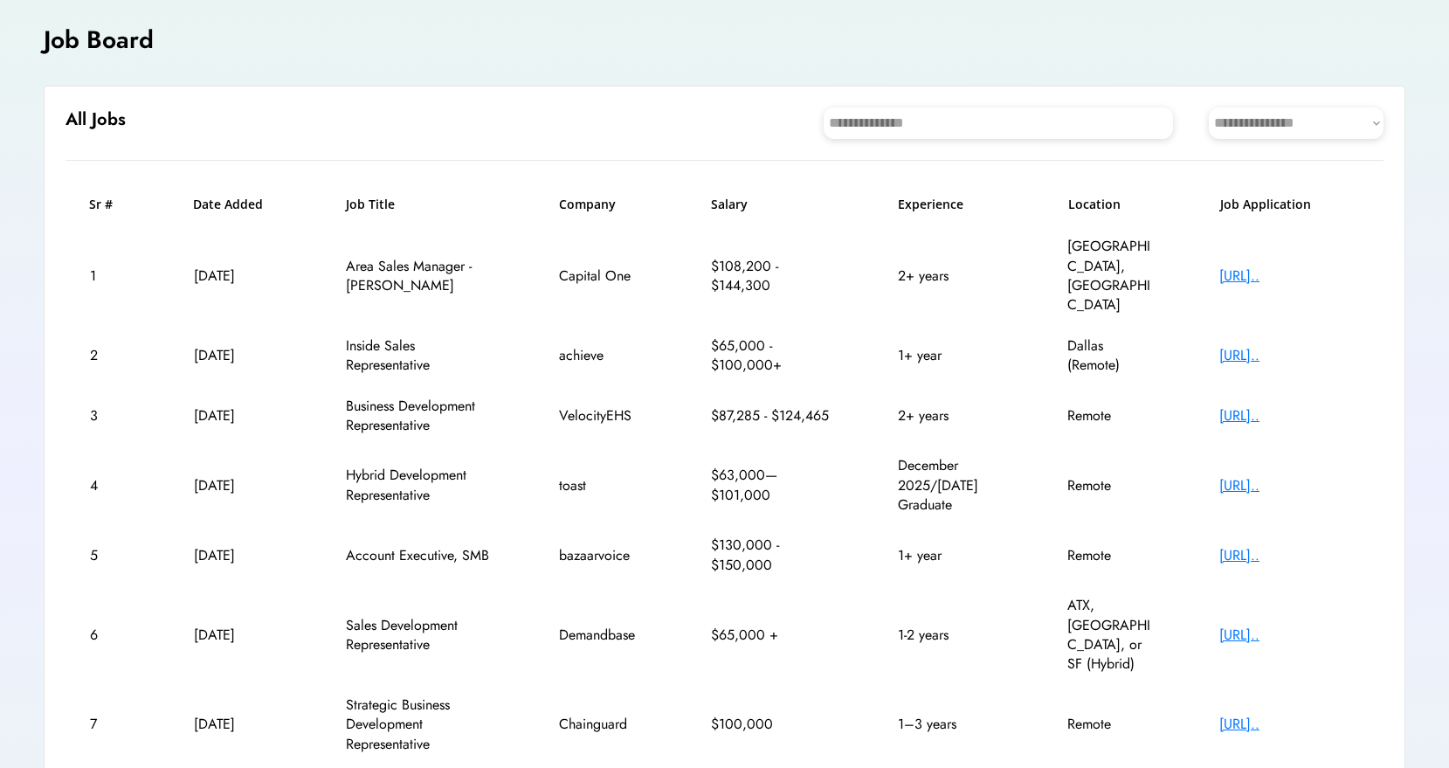 Image resolution: width=1449 pixels, height=768 pixels. I want to click on h6: All Jobs, so click(95, 120).